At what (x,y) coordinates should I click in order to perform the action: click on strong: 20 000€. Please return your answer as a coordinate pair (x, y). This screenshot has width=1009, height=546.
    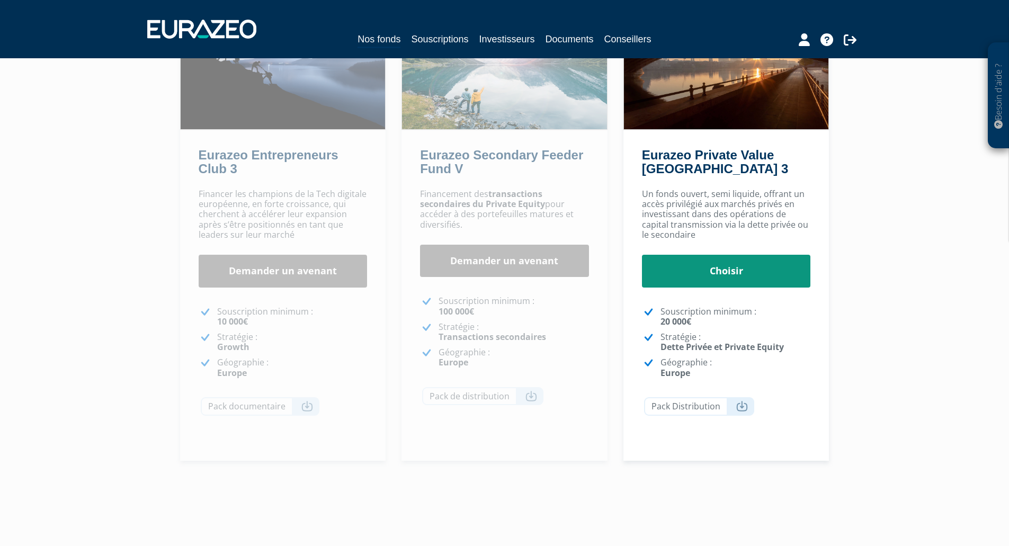
    Looking at the image, I should click on (676, 322).